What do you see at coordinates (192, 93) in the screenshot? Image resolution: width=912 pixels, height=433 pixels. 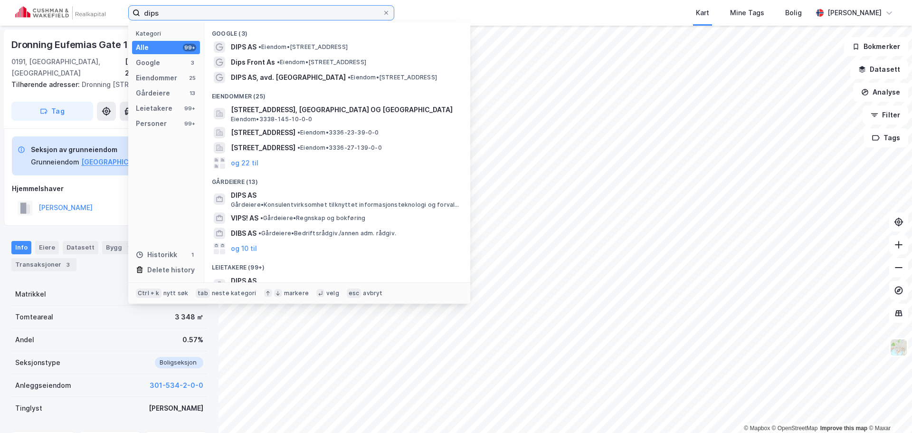 I see `div: 13` at bounding box center [192, 93].